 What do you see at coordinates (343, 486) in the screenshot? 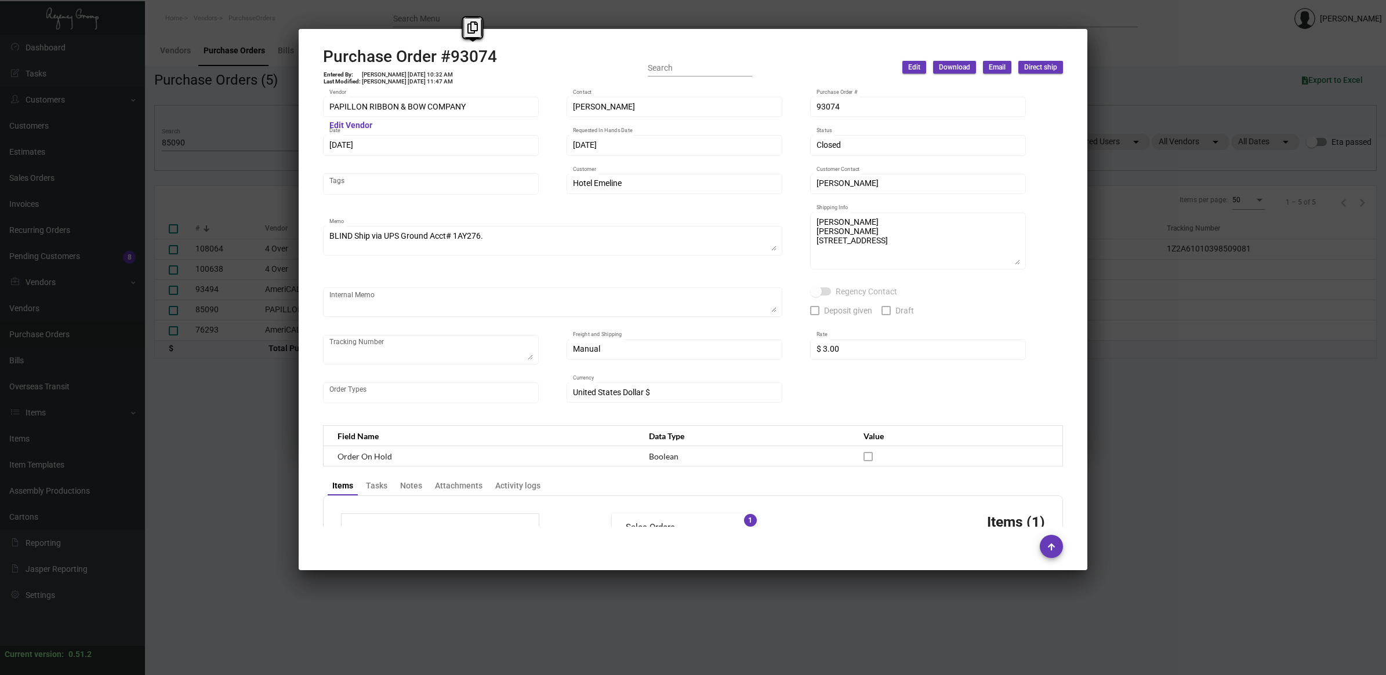
I see `div: Items` at bounding box center [343, 486].